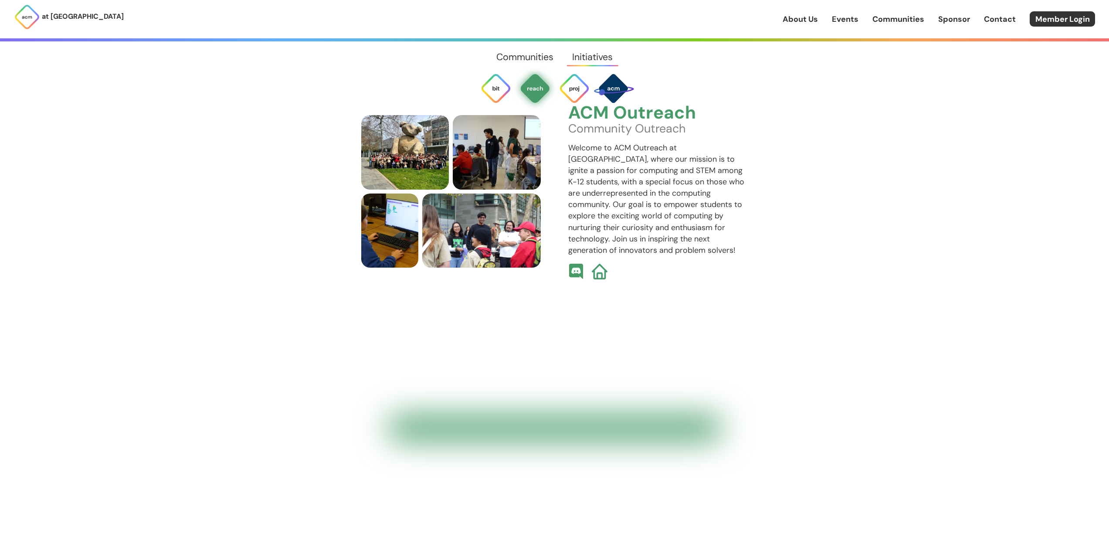  Describe the element at coordinates (576, 271) in the screenshot. I see `a: ACM Outreach Discord` at that location.